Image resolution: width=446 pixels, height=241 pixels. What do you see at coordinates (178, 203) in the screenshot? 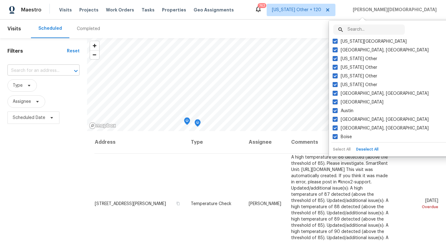
I see `button: Copy Address` at bounding box center [178, 203].